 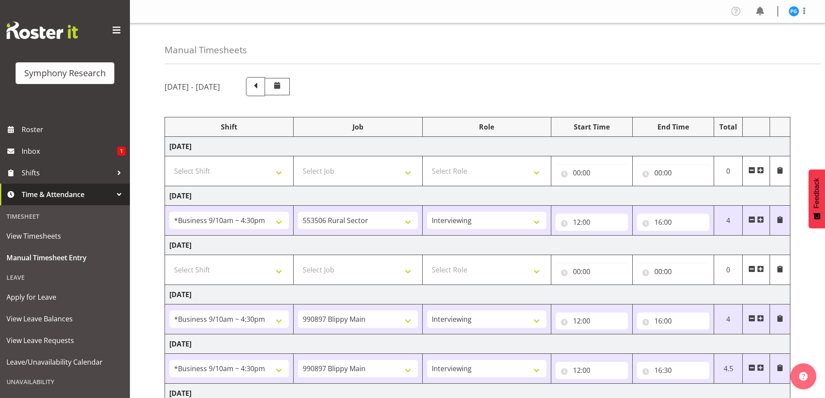 What do you see at coordinates (803, 376) in the screenshot?
I see `img: help-xxl-2.png` at bounding box center [803, 376].